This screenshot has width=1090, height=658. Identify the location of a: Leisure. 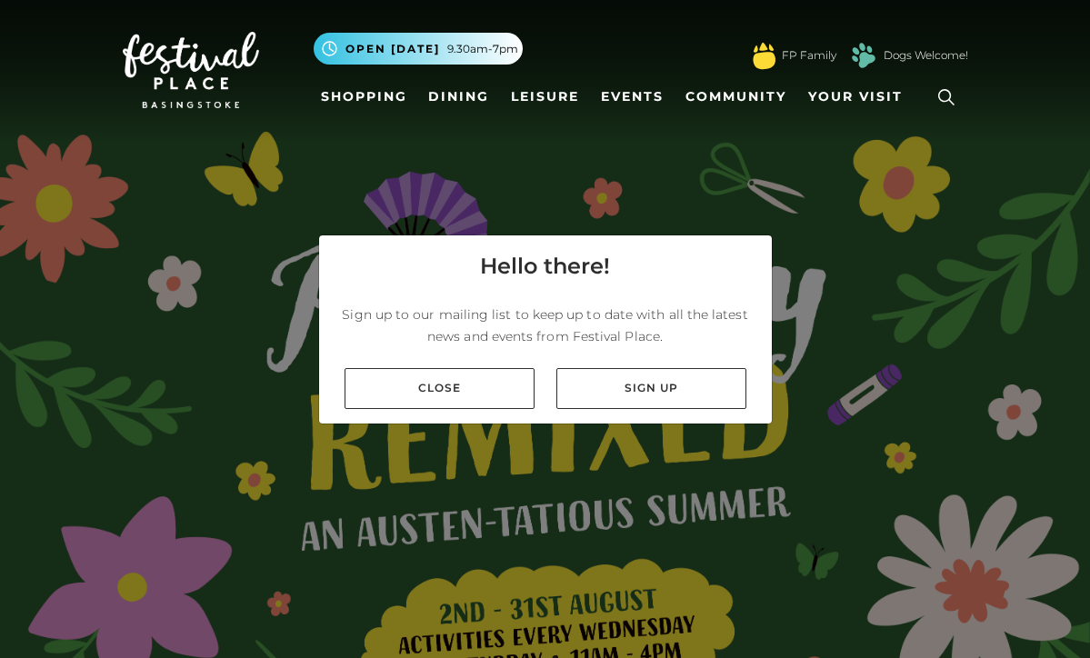
(545, 96).